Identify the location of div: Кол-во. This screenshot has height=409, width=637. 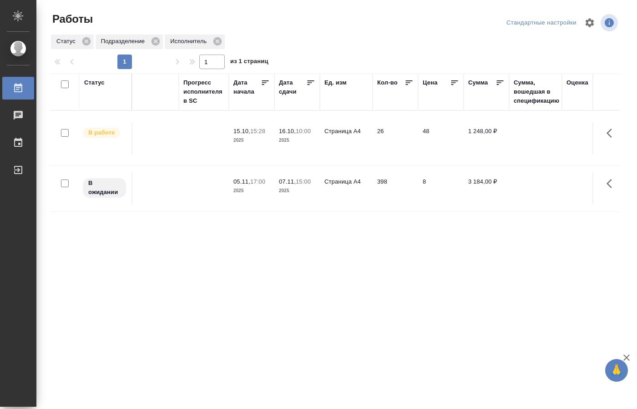
(387, 83).